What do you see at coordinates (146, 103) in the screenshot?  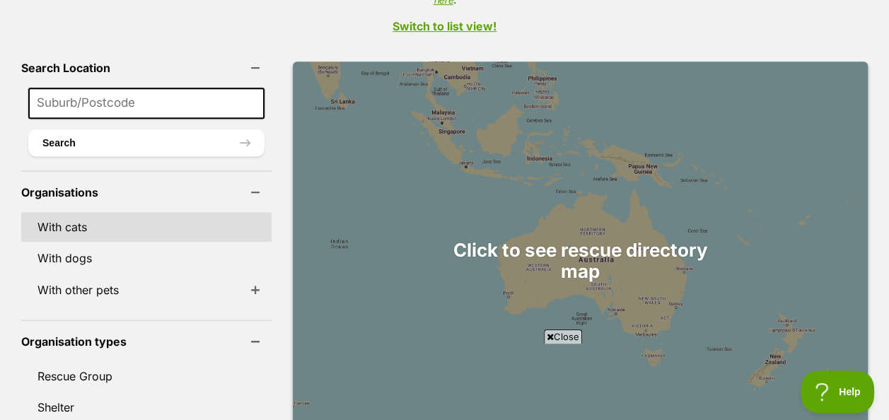 I see `input: Suburb/Postcode` at bounding box center [146, 103].